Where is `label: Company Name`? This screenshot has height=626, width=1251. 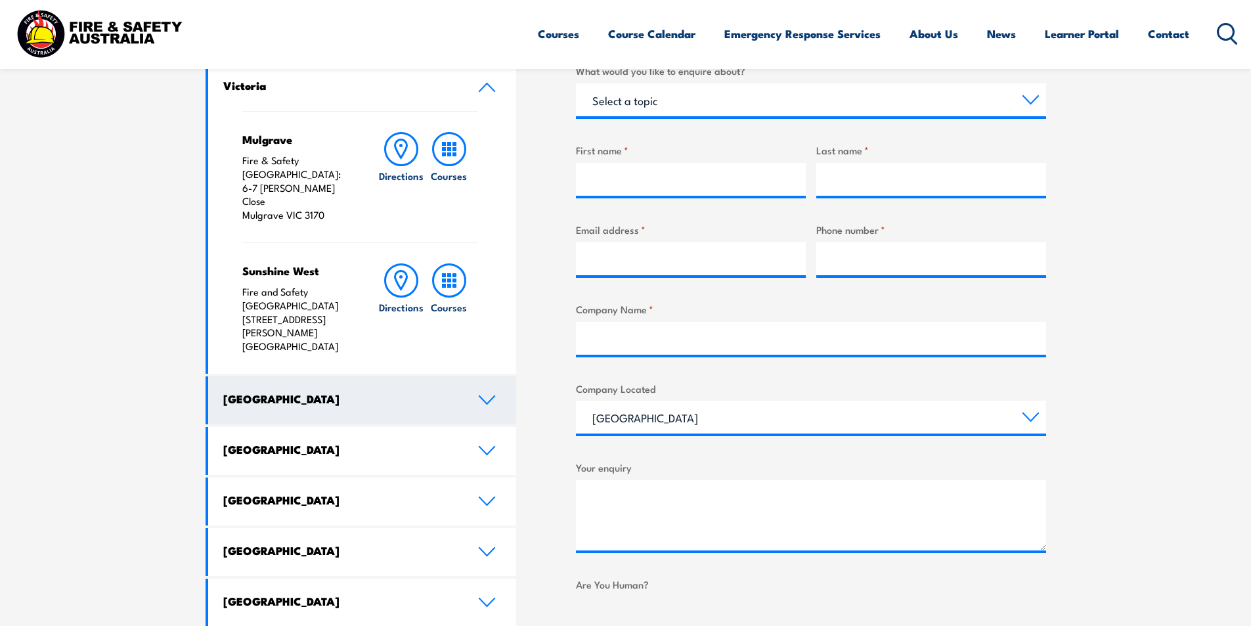 label: Company Name is located at coordinates (811, 309).